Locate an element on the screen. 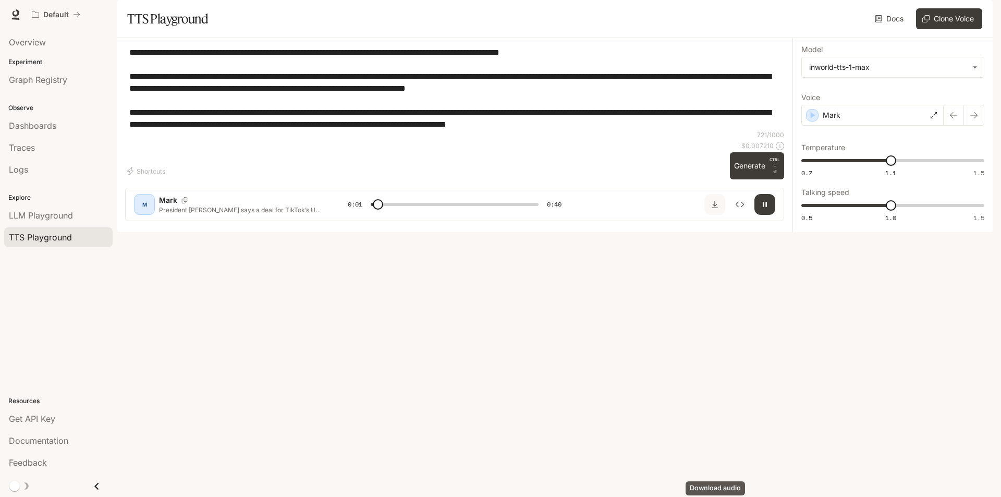 The image size is (1001, 497). a: Docs is located at coordinates (890, 19).